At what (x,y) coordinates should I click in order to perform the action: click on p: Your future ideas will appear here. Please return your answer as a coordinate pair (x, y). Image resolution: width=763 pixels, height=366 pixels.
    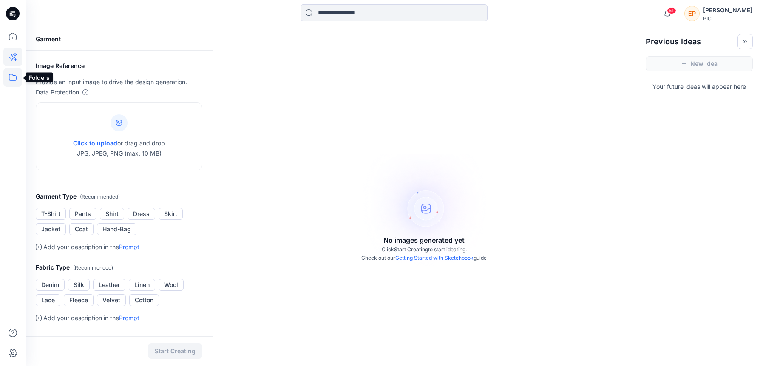
    Looking at the image, I should click on (699, 85).